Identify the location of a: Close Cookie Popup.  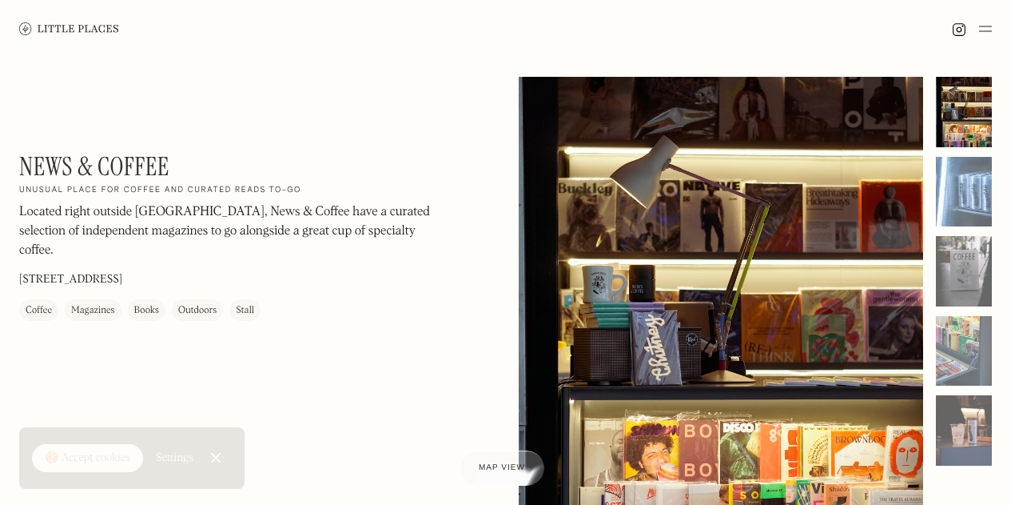
(216, 457).